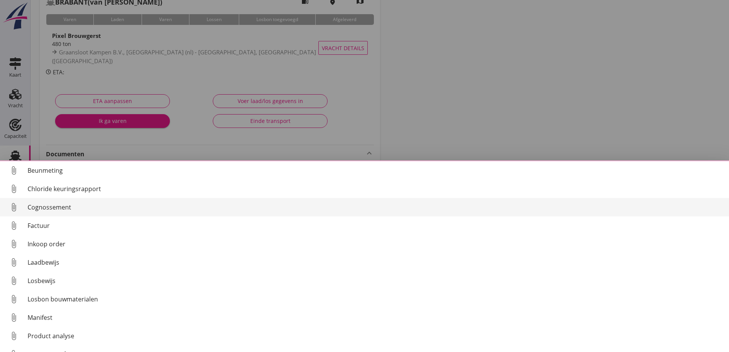 The image size is (729, 352). I want to click on div: Product analyse, so click(375, 336).